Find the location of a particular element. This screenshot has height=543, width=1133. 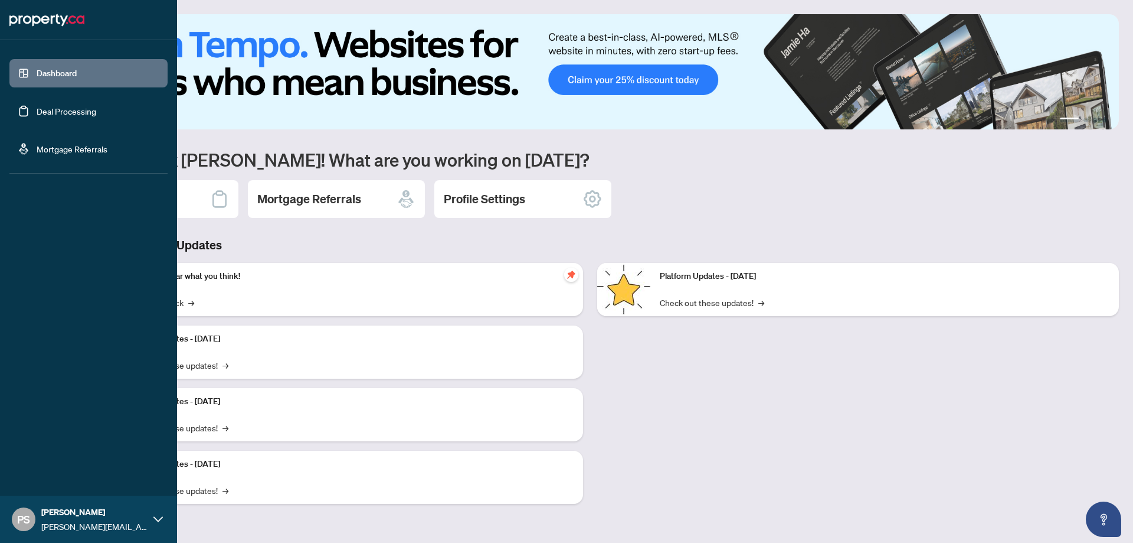

button: 2 is located at coordinates (1086, 120).